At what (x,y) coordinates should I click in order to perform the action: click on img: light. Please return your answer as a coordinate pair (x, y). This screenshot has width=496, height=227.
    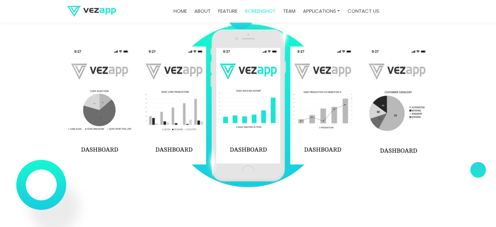
    Looking at the image, I should click on (213, 138).